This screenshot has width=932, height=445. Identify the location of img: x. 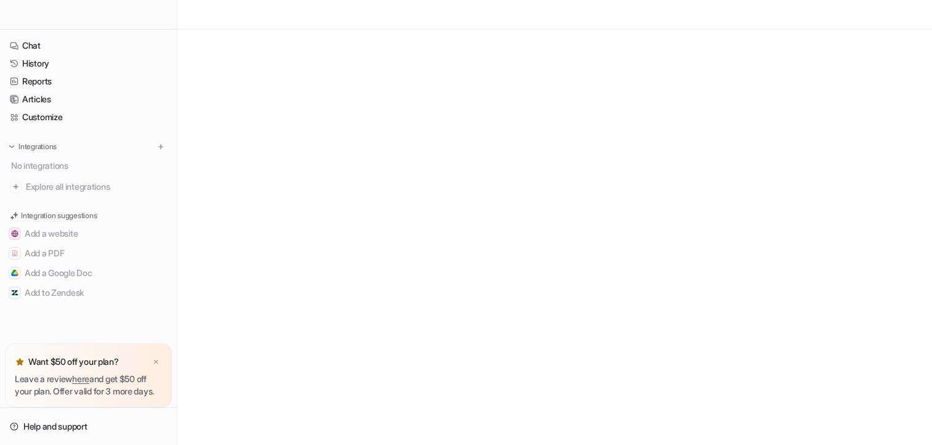
(156, 362).